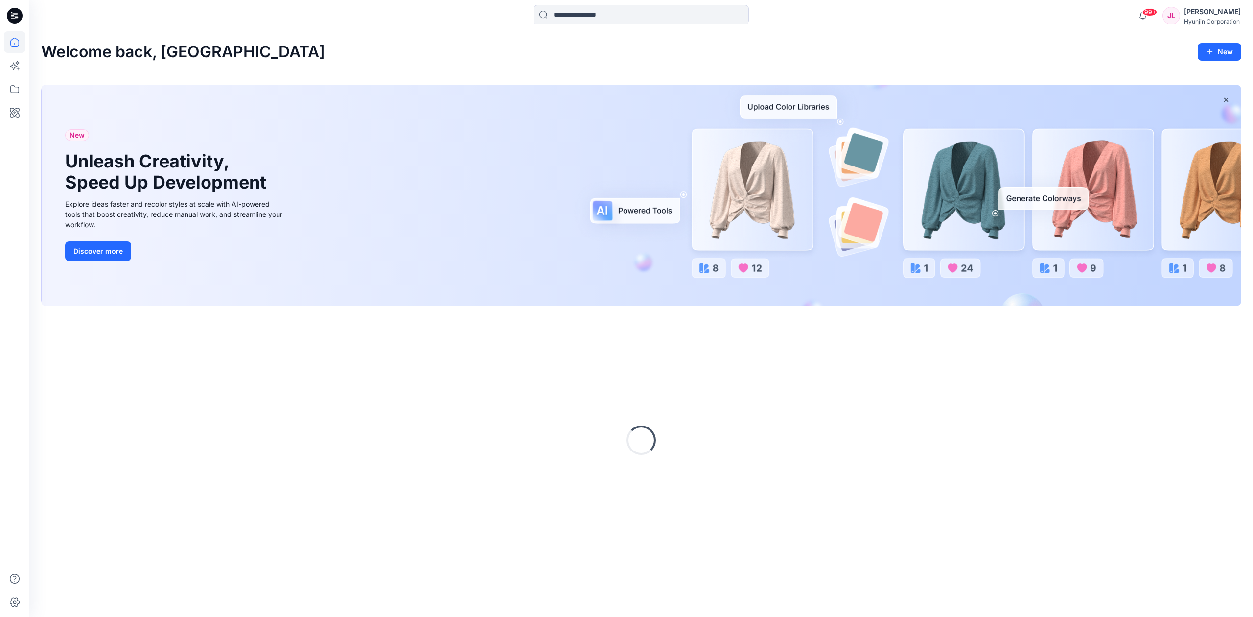 The image size is (1253, 617). I want to click on a: Discover more, so click(175, 251).